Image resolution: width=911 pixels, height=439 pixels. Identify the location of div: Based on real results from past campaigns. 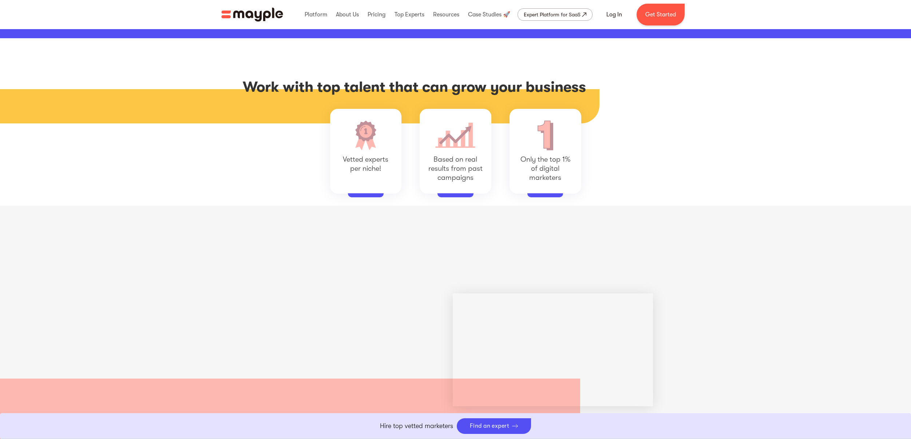
(456, 168).